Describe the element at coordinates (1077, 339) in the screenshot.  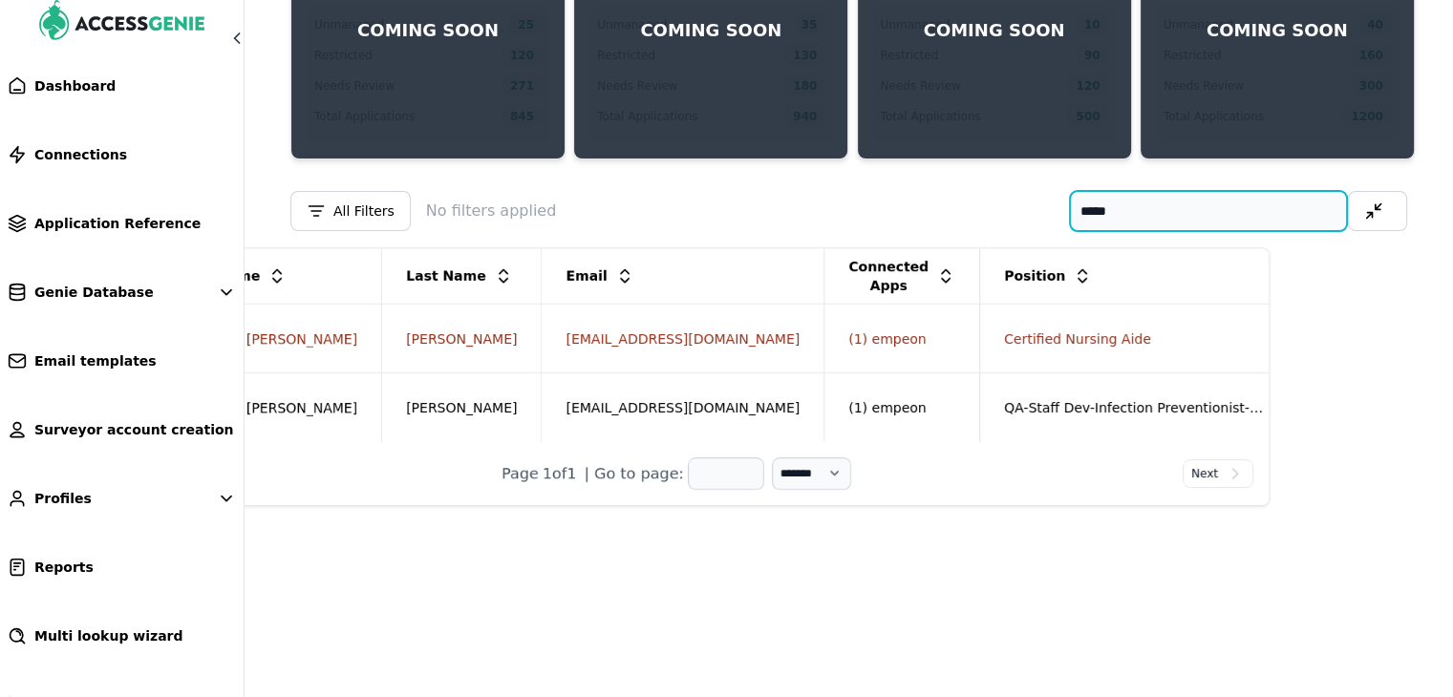
I see `span: Certified Nursing Aide` at that location.